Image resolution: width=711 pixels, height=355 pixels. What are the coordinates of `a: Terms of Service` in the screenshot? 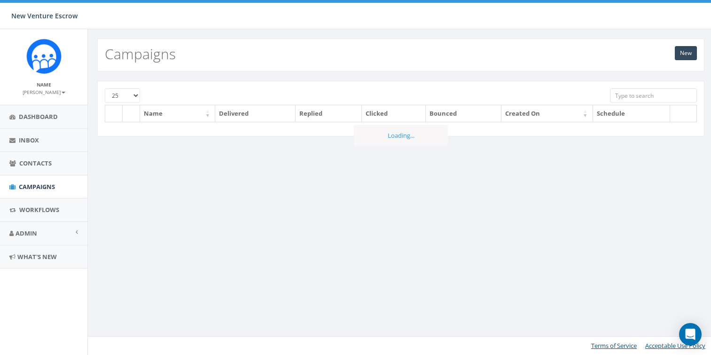 It's located at (614, 346).